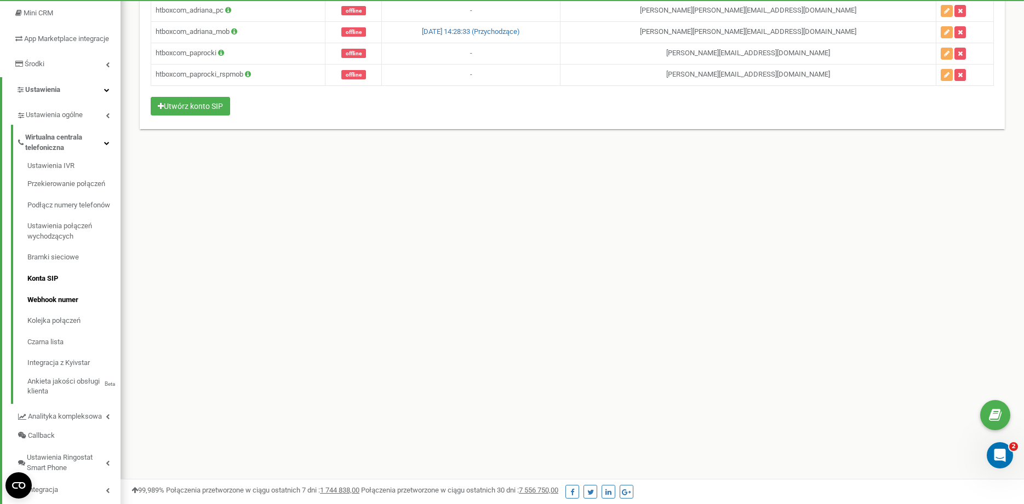 The height and width of the screenshot is (504, 1024). What do you see at coordinates (74, 342) in the screenshot?
I see `a: Czarna lista` at bounding box center [74, 342].